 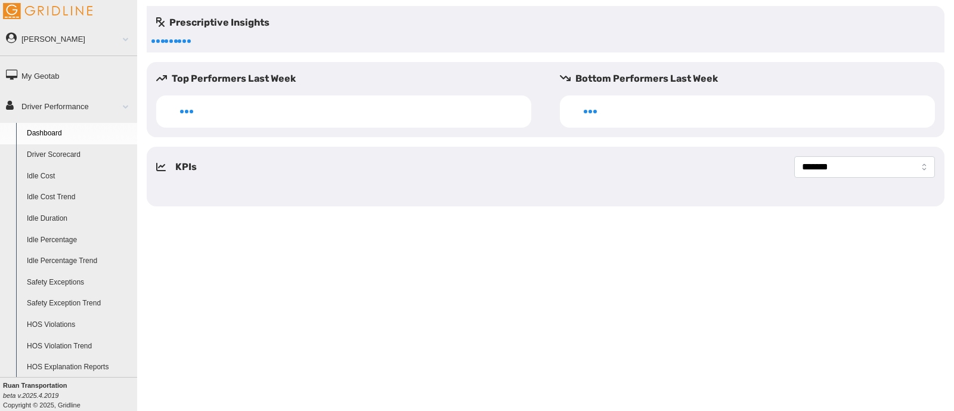 I want to click on a: Idle Cost Trend, so click(x=79, y=197).